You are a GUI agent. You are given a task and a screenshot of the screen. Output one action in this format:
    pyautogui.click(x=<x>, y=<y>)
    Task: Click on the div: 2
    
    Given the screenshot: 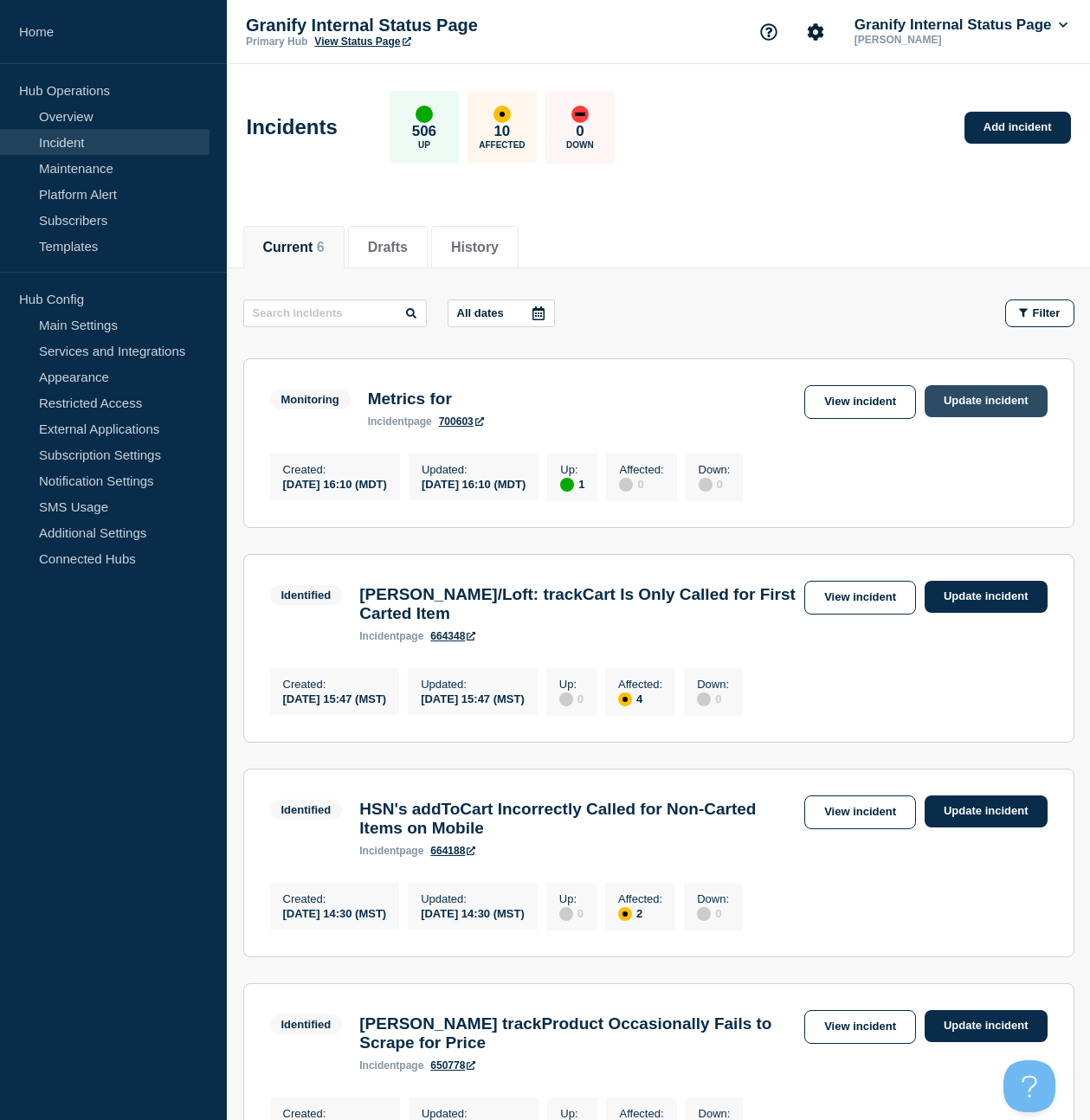 What is the action you would take?
    pyautogui.click(x=640, y=913)
    